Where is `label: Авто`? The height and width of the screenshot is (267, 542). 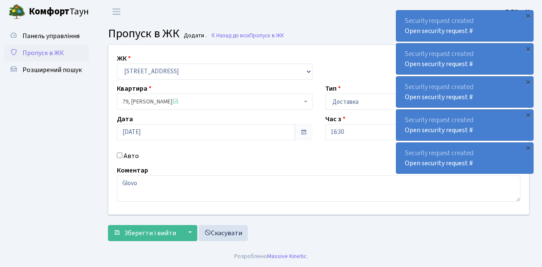 label: Авто is located at coordinates (131, 156).